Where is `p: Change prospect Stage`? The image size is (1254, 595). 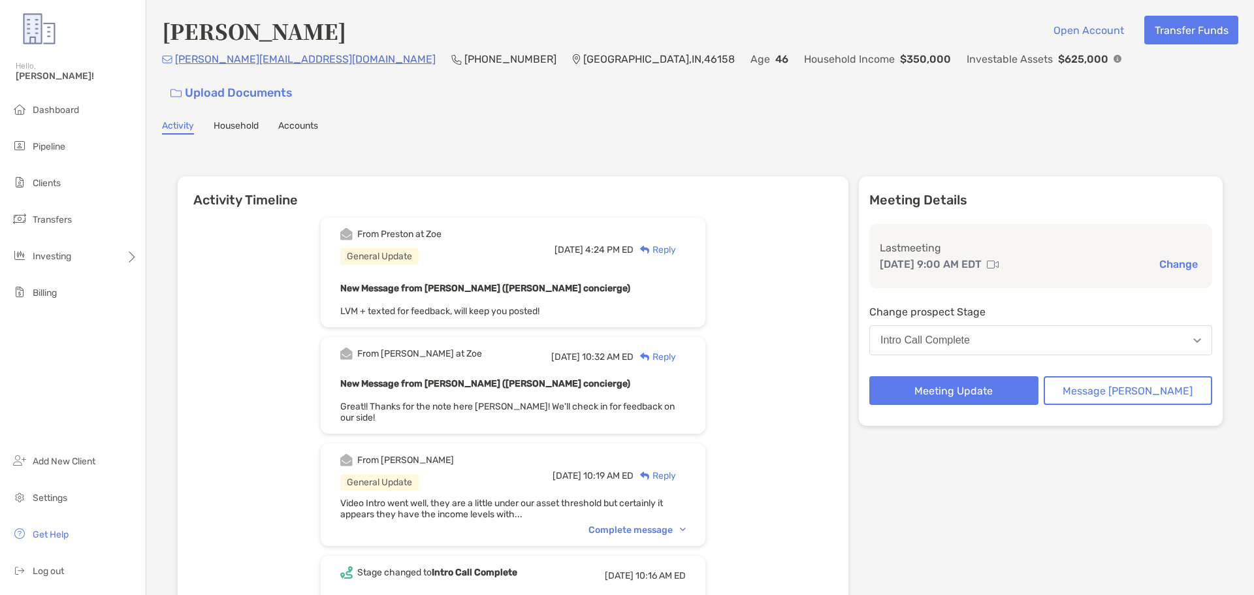 p: Change prospect Stage is located at coordinates (1040, 311).